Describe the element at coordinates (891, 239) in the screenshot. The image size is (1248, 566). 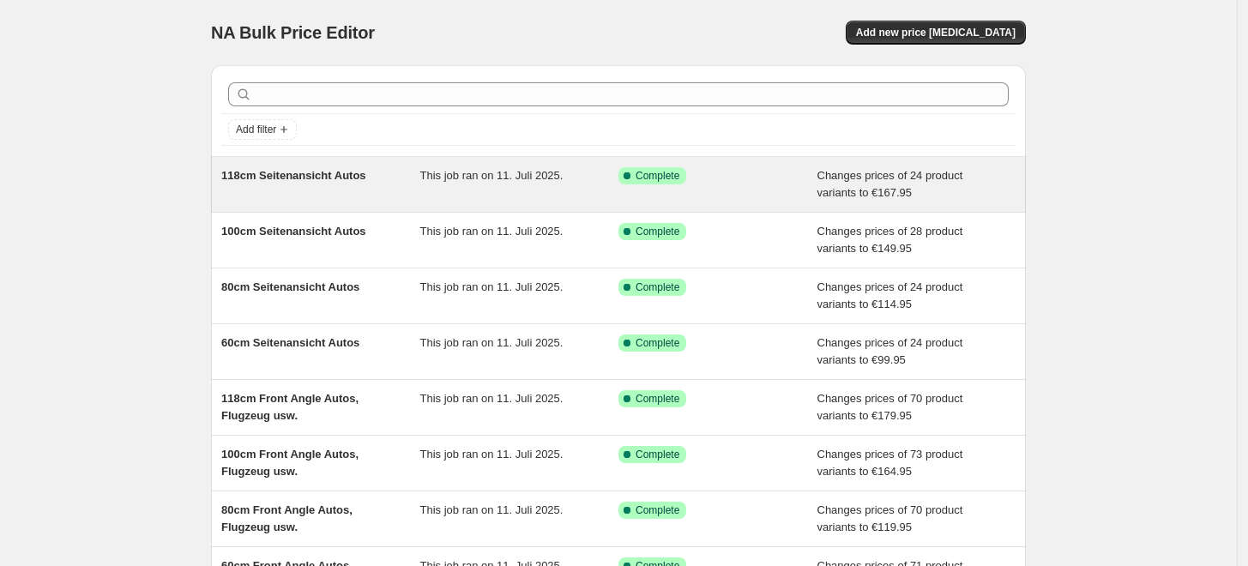
I see `span: Changes prices of 28 product variants to €149.95` at that location.